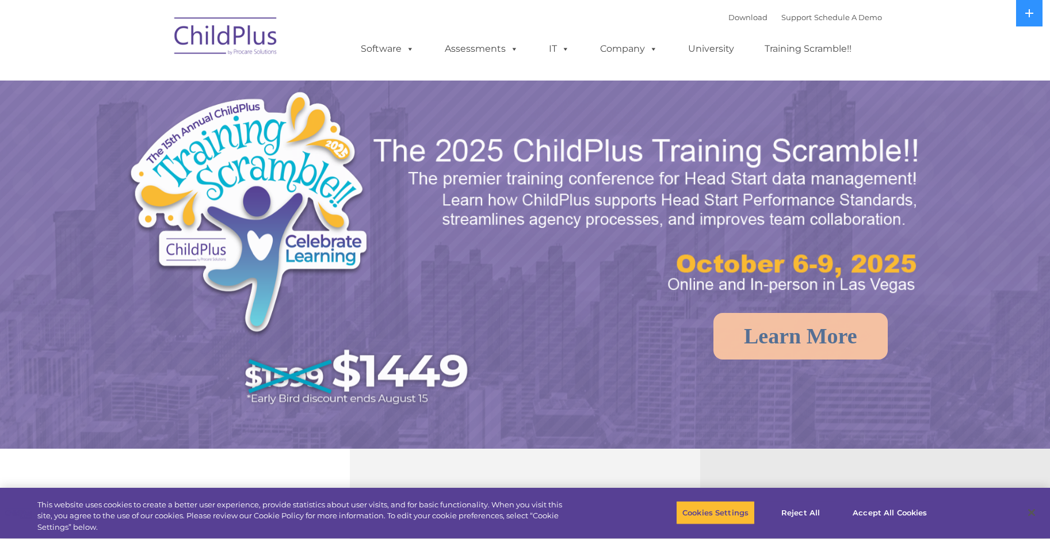  I want to click on a: Assessments, so click(481, 49).